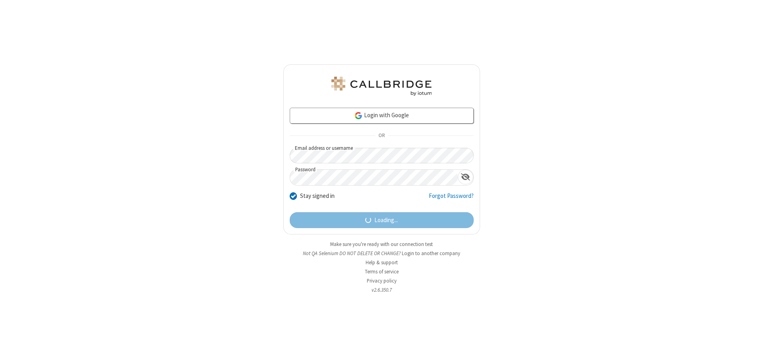  I want to click on a: Help & support, so click(382, 262).